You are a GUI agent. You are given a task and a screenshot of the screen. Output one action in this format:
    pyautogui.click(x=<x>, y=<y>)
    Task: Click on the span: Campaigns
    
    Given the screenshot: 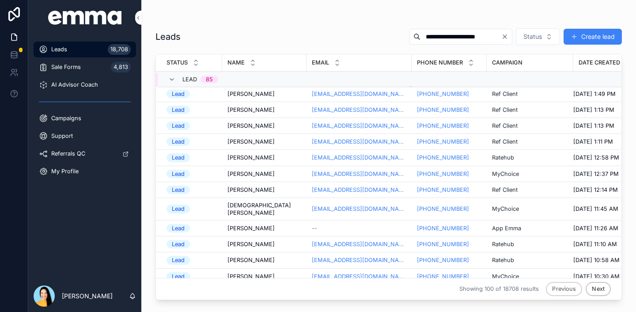 What is the action you would take?
    pyautogui.click(x=66, y=118)
    